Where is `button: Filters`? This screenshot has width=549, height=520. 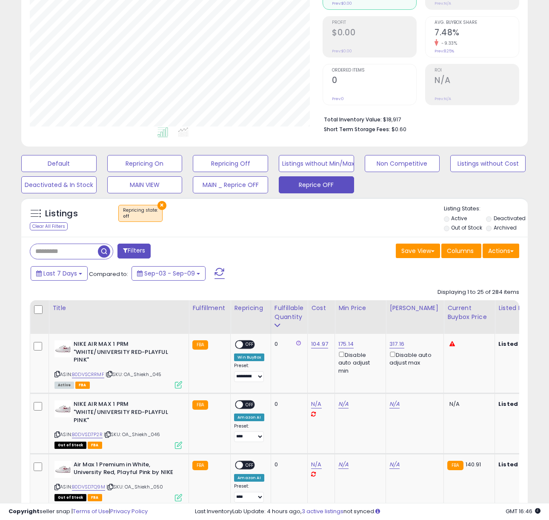
button: Filters is located at coordinates (134, 251).